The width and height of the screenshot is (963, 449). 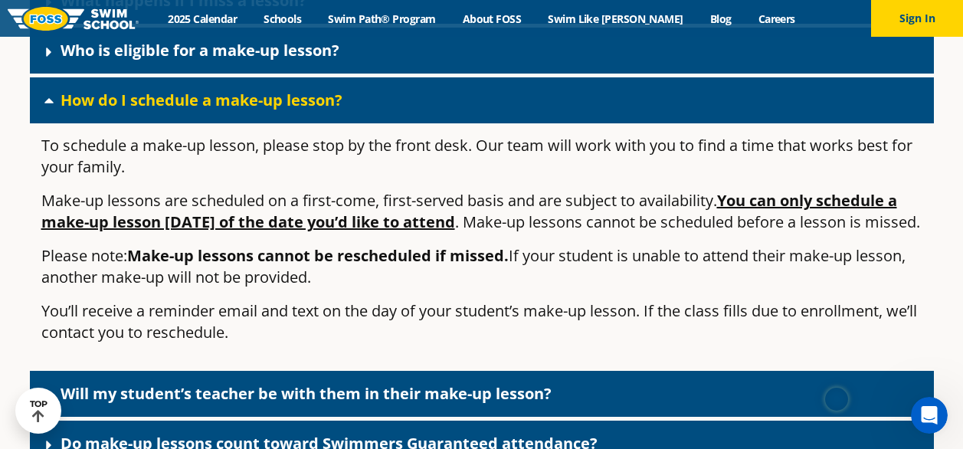 What do you see at coordinates (201, 100) in the screenshot?
I see `a: How do I schedule a make-up lesson?` at bounding box center [201, 100].